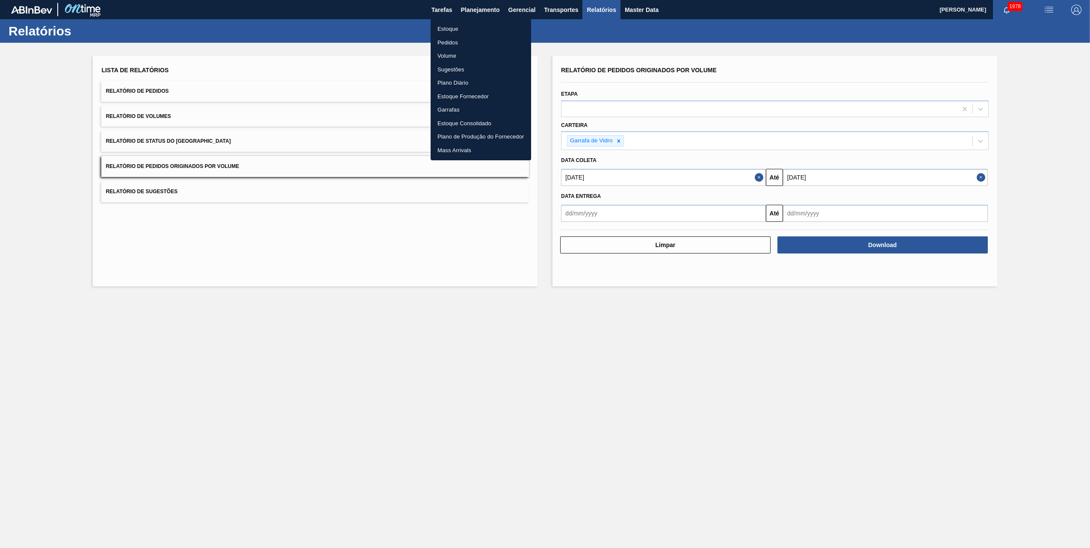 The image size is (1090, 548). What do you see at coordinates (481, 110) in the screenshot?
I see `a: Garrafas` at bounding box center [481, 110].